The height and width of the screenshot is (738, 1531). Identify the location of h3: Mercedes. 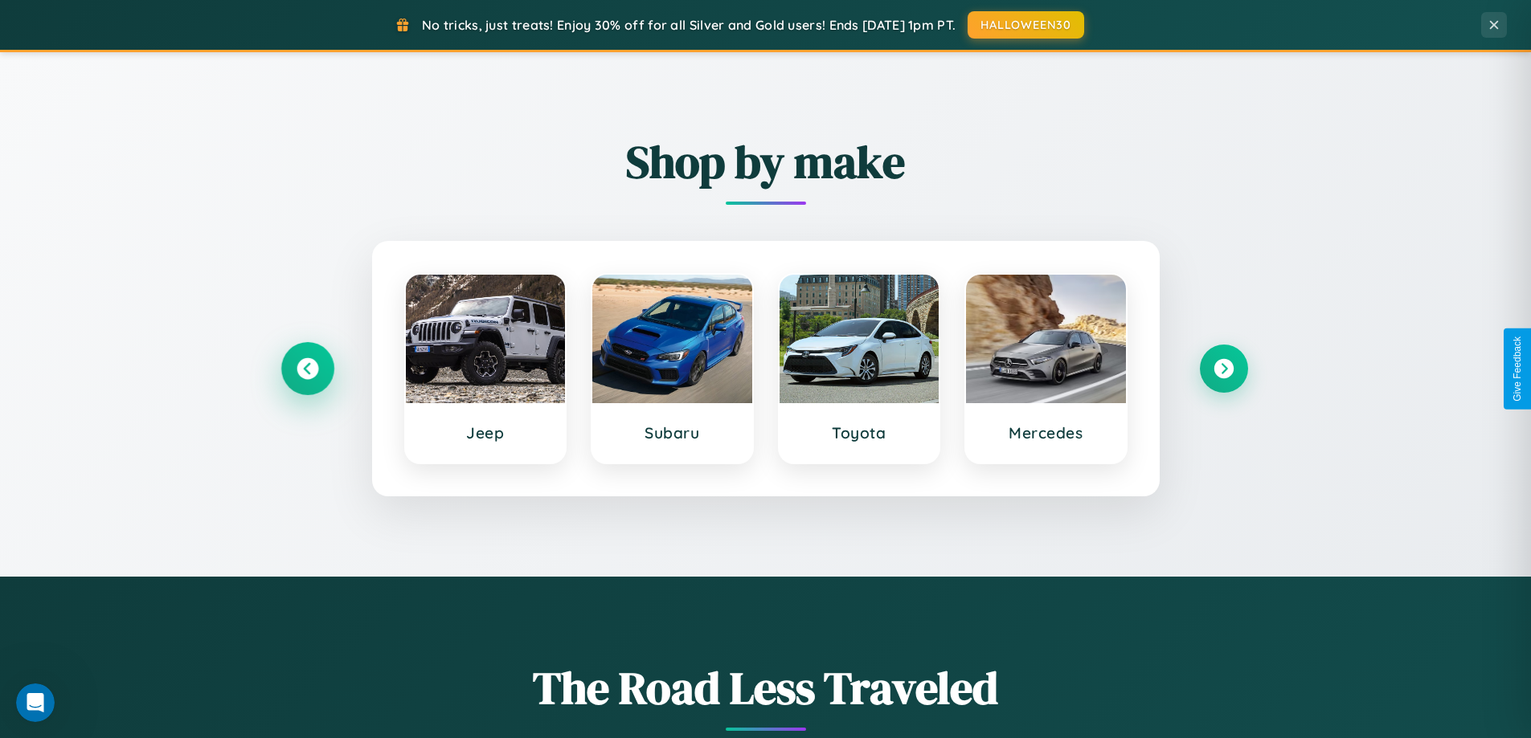
(1045, 433).